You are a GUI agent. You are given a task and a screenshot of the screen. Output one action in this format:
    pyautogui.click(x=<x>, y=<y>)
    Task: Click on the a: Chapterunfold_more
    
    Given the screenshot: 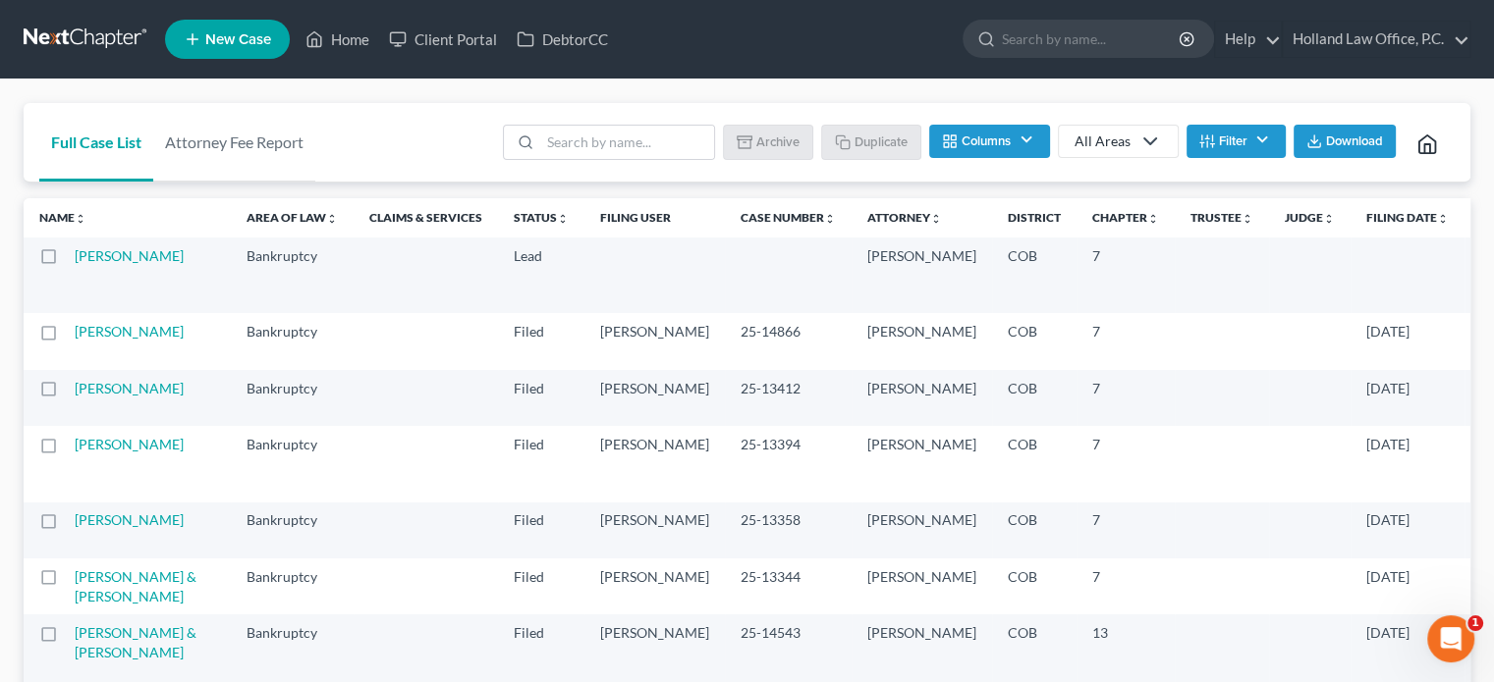 What is the action you would take?
    pyautogui.click(x=1125, y=217)
    